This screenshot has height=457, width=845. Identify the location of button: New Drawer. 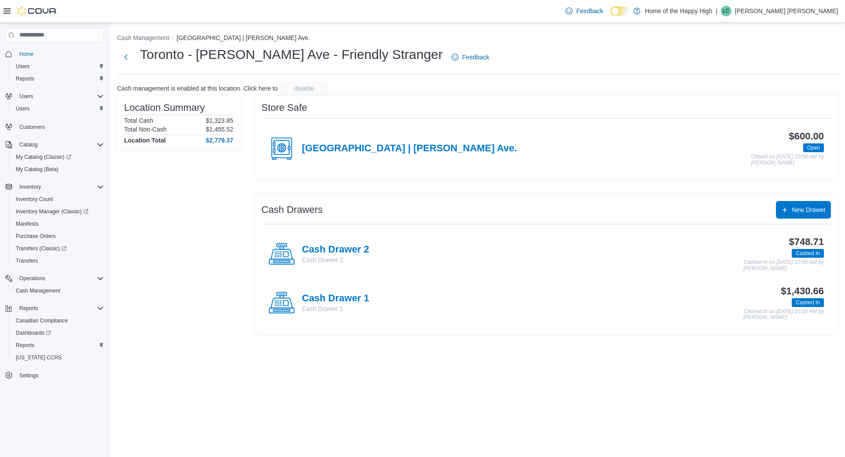
(803, 210).